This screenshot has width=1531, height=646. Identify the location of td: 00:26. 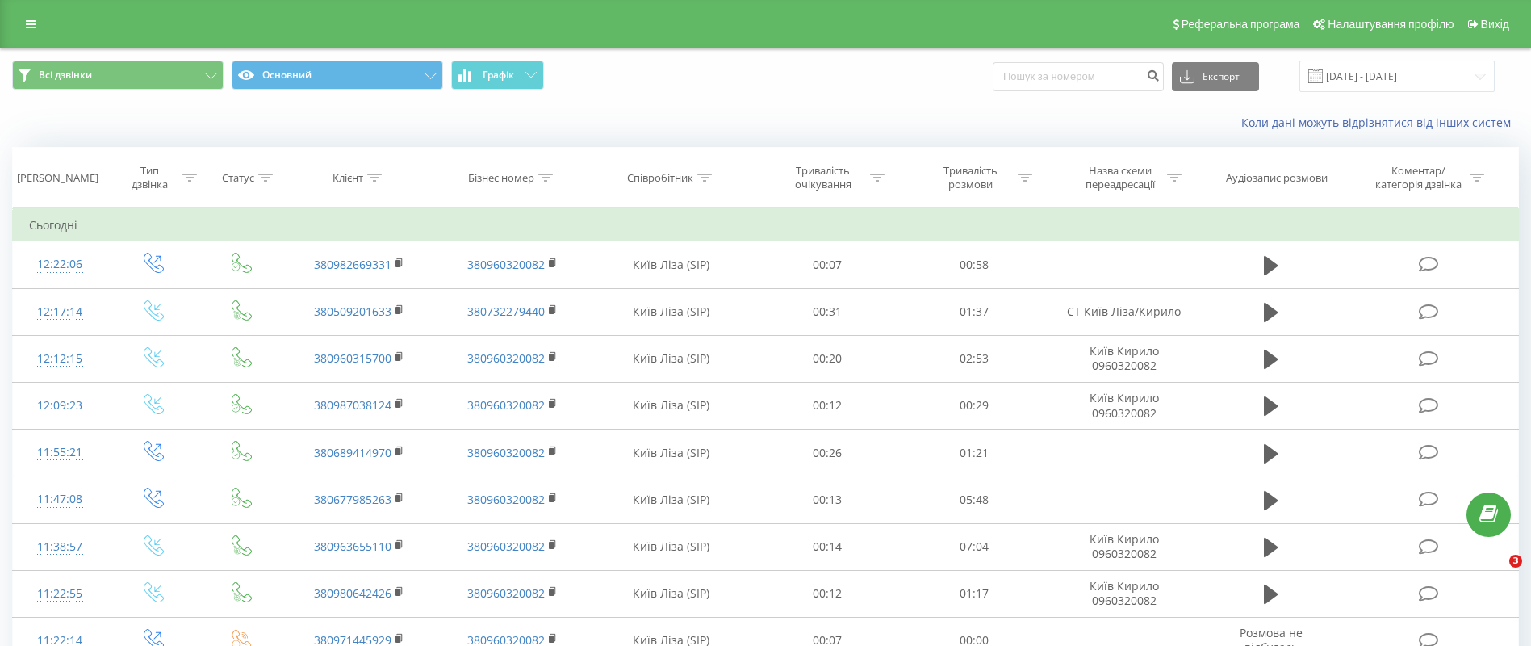
(827, 453).